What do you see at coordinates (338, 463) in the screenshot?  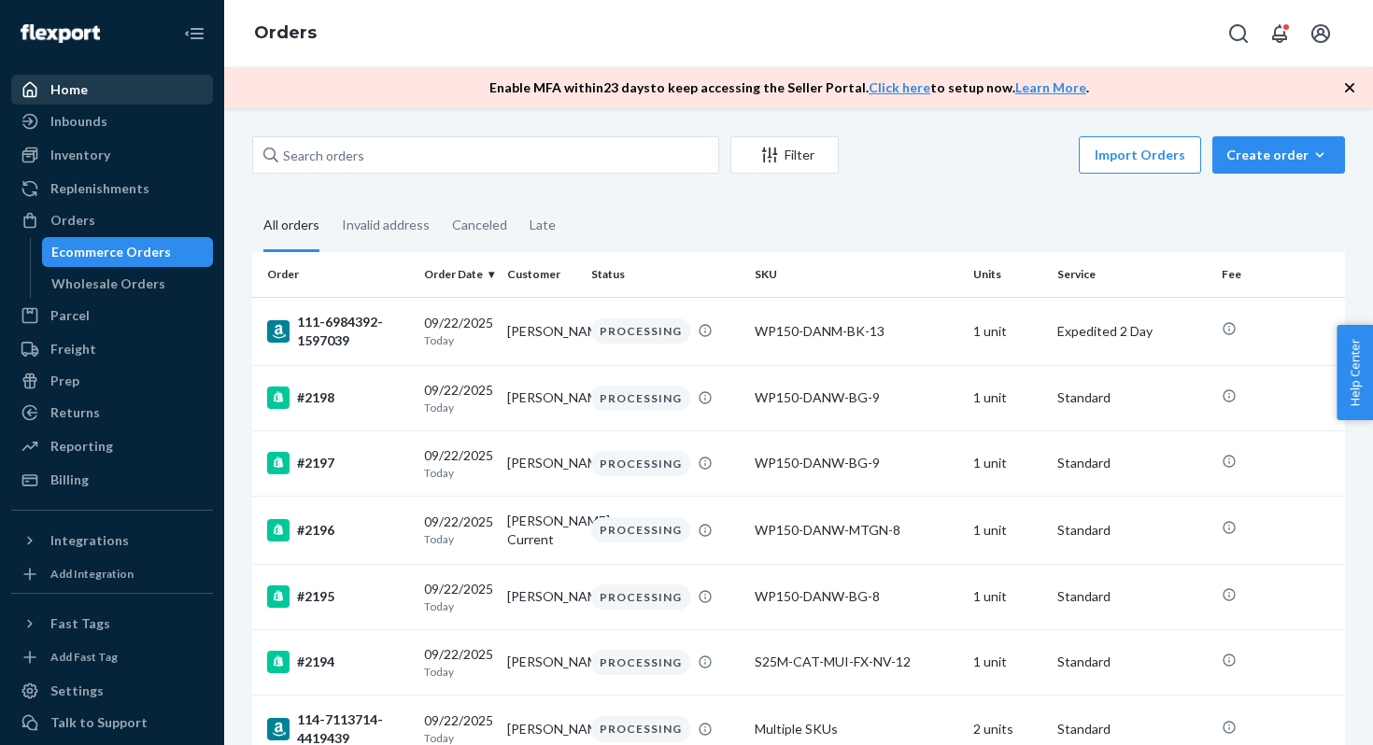 I see `div: #2197` at bounding box center [338, 463].